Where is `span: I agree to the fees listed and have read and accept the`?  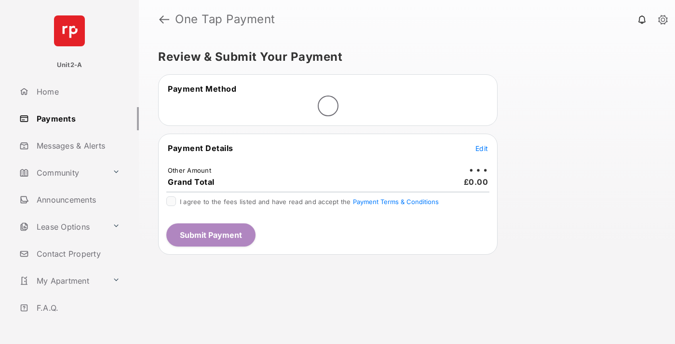 span: I agree to the fees listed and have read and accept the is located at coordinates (309, 202).